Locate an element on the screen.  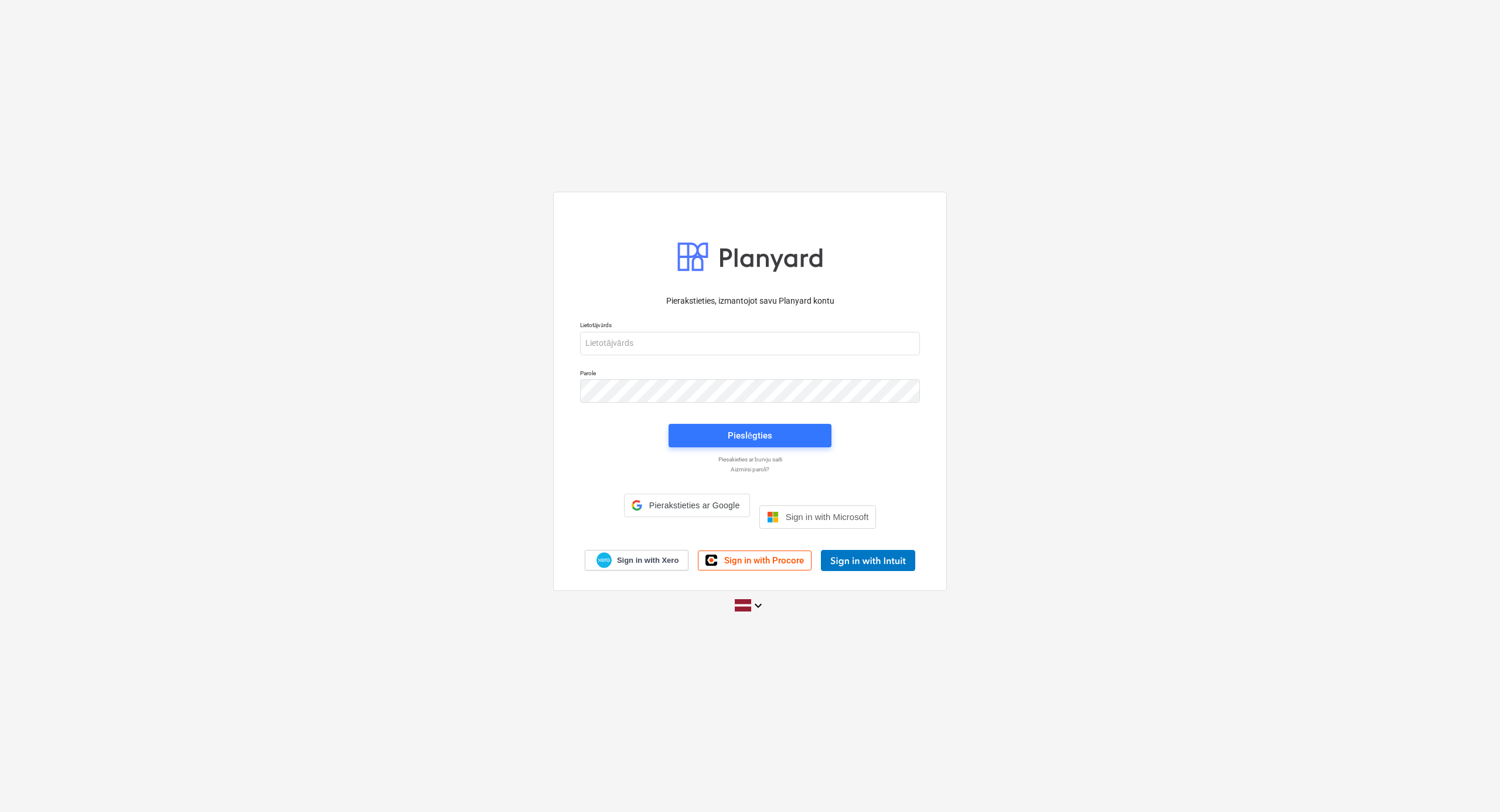
i: keyboard_arrow_down is located at coordinates (758, 605).